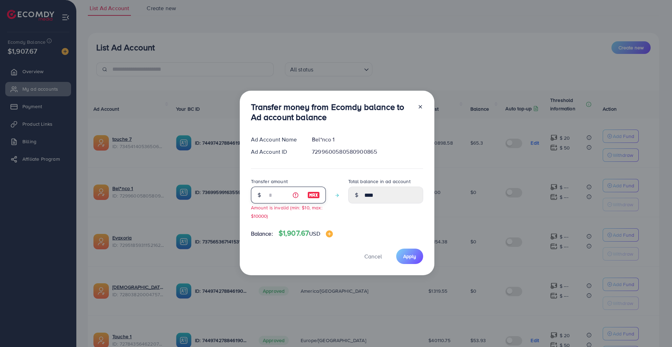 The image size is (672, 347). What do you see at coordinates (367, 139) in the screenshot?
I see `div: Bel*nco 1` at bounding box center [367, 139].